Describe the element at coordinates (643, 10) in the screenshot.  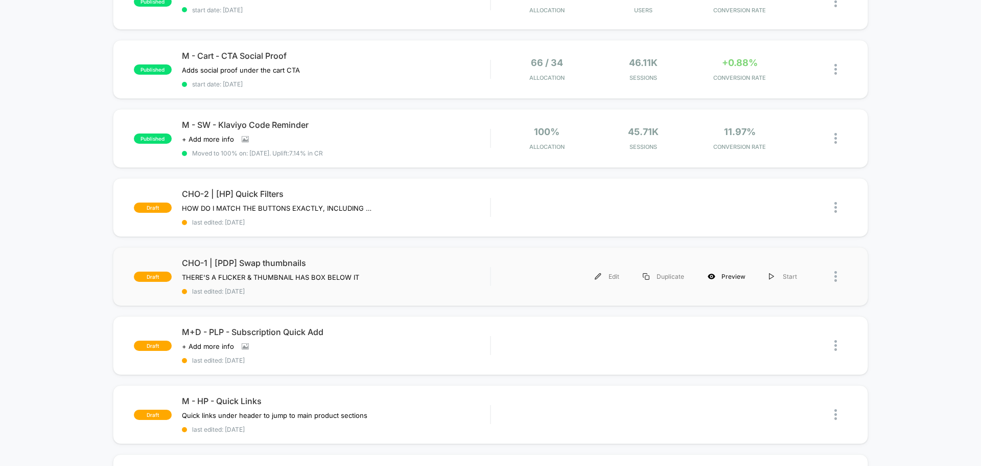
I see `span: Users` at that location.